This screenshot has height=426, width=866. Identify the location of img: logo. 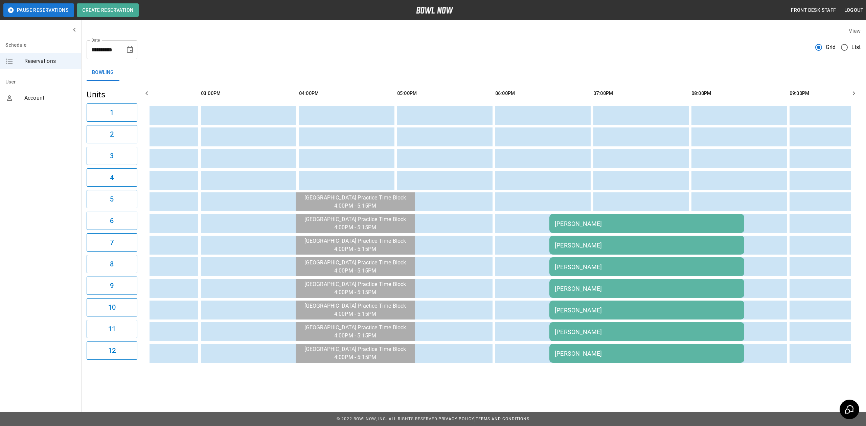
(435, 10).